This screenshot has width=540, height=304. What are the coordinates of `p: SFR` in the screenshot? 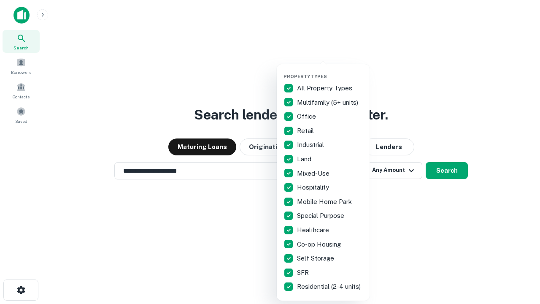 It's located at (304, 273).